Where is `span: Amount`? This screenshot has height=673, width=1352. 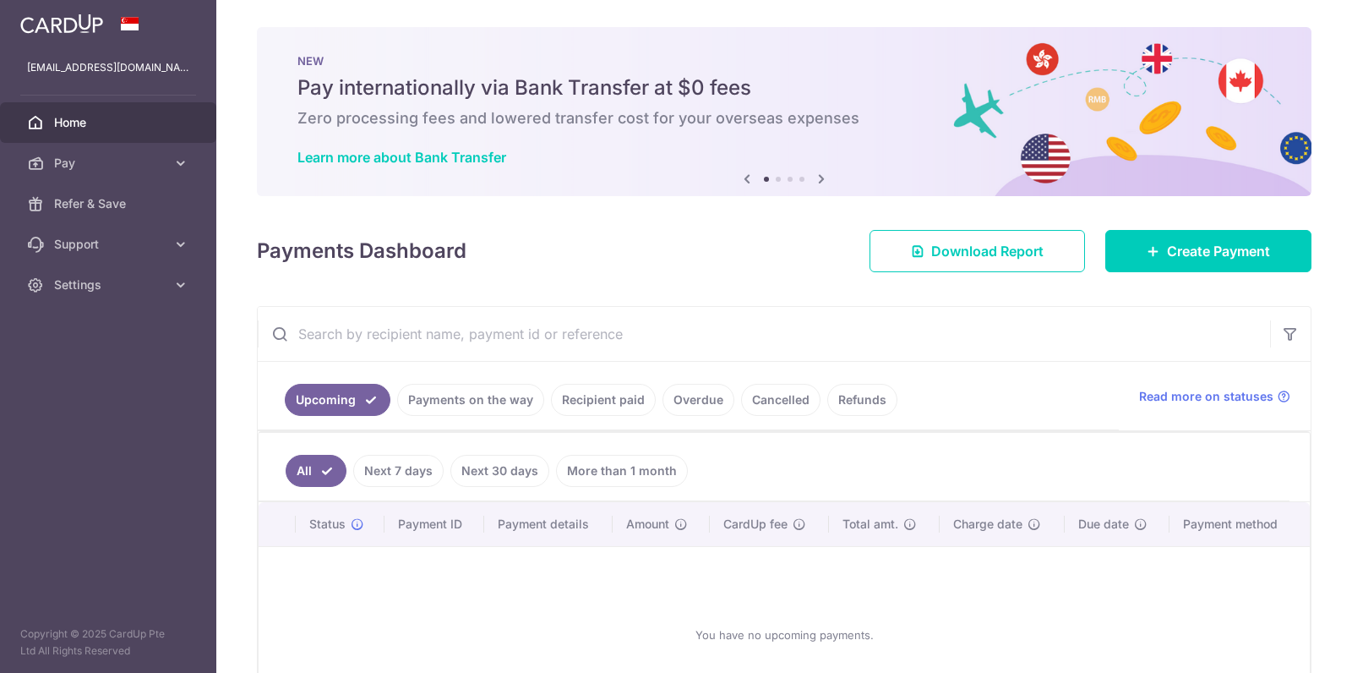
span: Amount is located at coordinates (647, 524).